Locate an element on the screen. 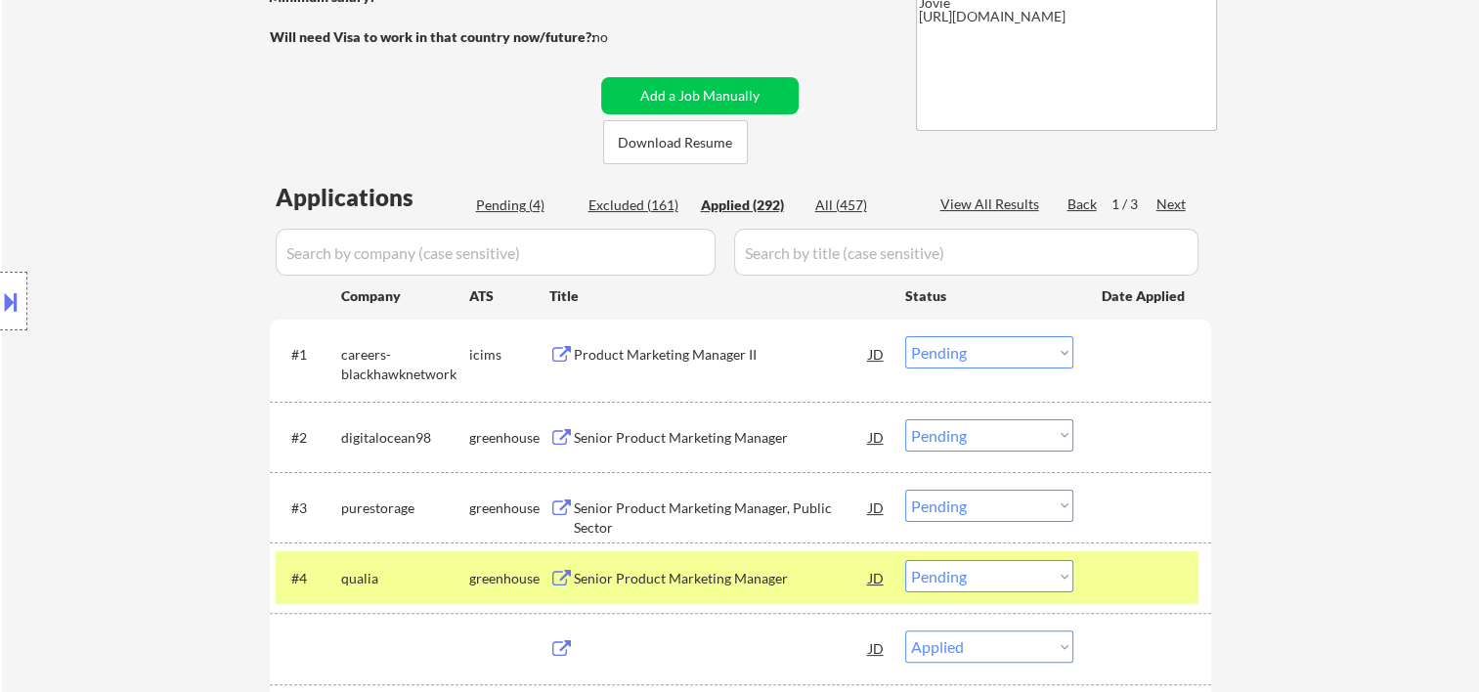 This screenshot has height=692, width=1479. div: 1 / 3 is located at coordinates (1134, 204).